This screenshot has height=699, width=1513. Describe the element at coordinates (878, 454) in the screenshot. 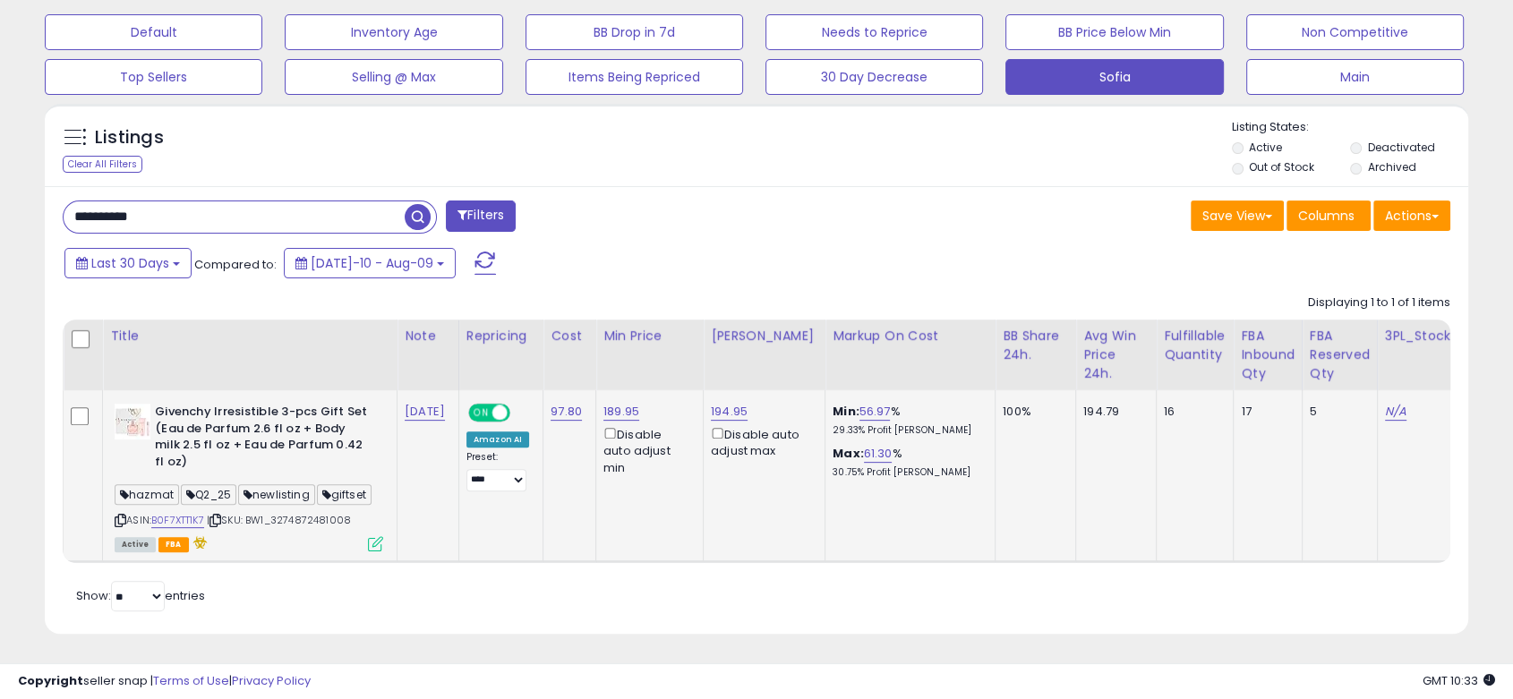

I see `a: 61.30` at that location.